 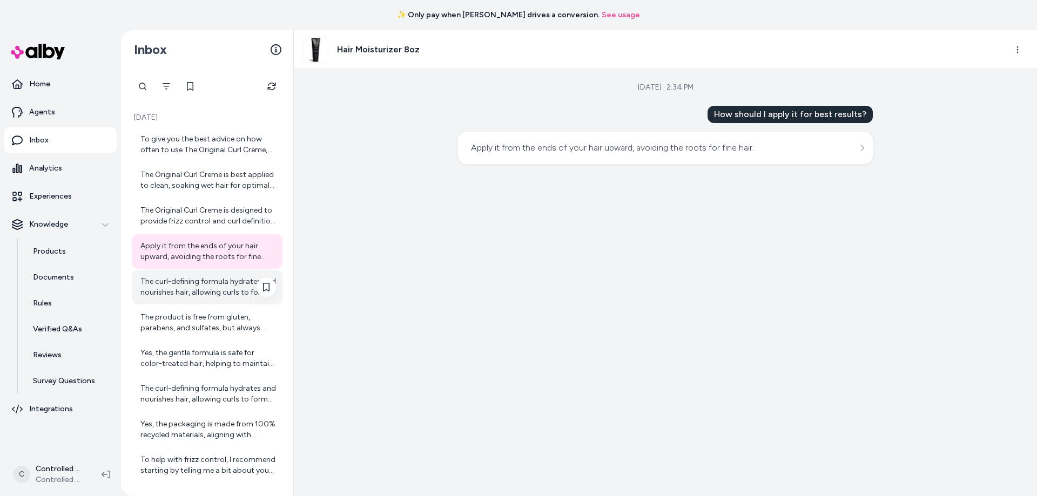 What do you see at coordinates (69, 381) in the screenshot?
I see `a: Survey Questions` at bounding box center [69, 381].